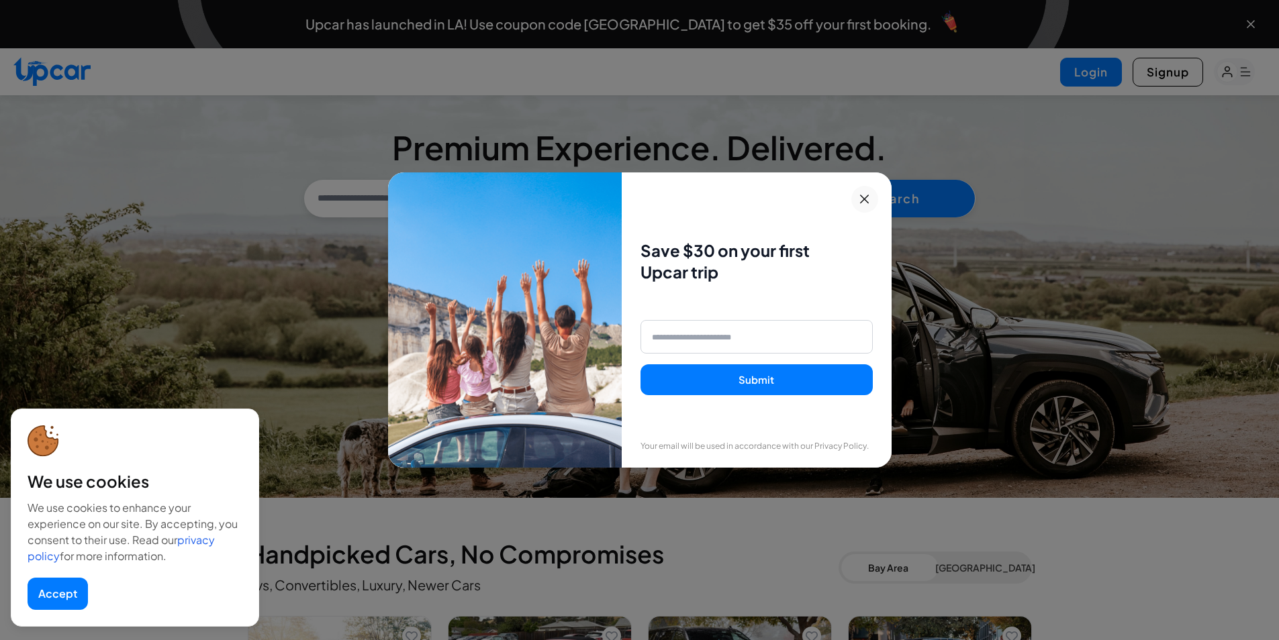  I want to click on div: We use cookies to enhance your experience on our site. By accepting, you consent to their use. Re..., so click(135, 532).